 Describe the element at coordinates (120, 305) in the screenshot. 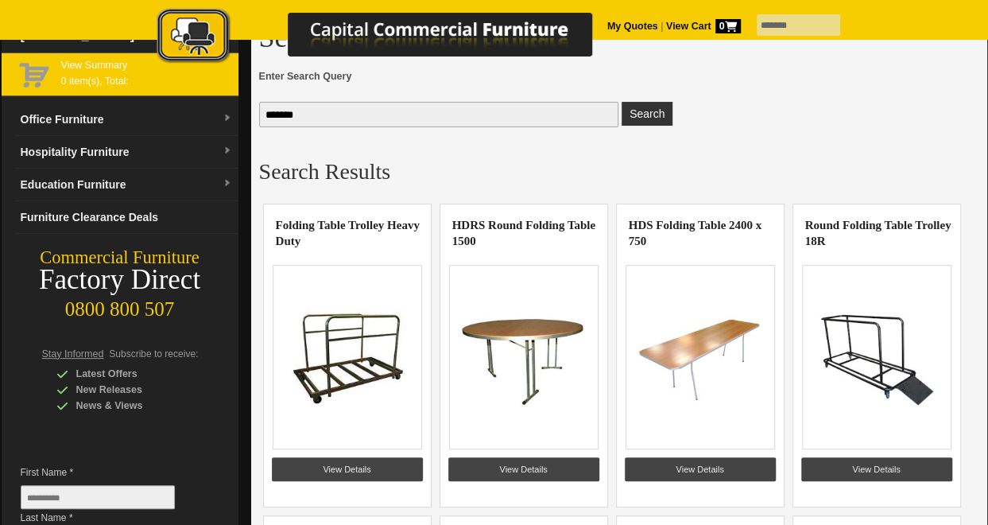

I see `div: 0800 800 507` at that location.